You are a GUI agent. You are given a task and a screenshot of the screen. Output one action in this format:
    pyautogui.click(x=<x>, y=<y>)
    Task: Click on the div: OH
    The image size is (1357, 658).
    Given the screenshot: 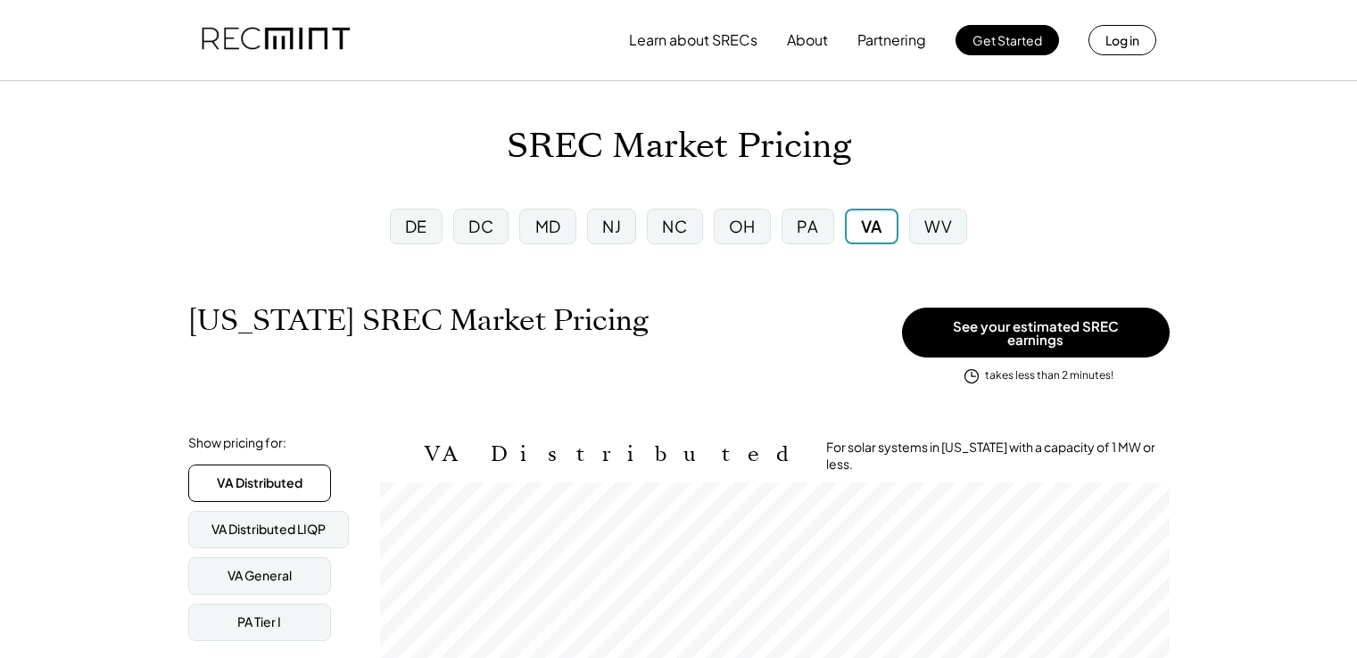 What is the action you would take?
    pyautogui.click(x=742, y=226)
    